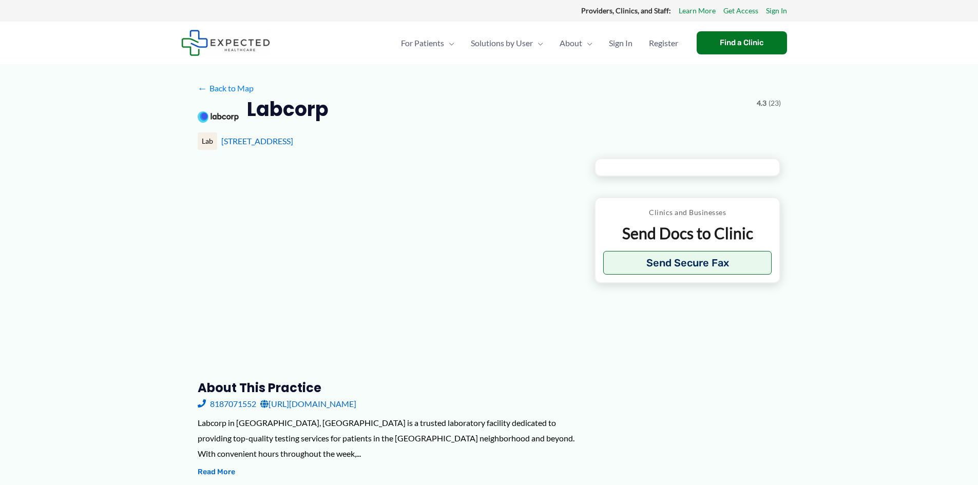 The image size is (978, 485). Describe the element at coordinates (428, 43) in the screenshot. I see `a: For PatientsMenu Toggle` at that location.